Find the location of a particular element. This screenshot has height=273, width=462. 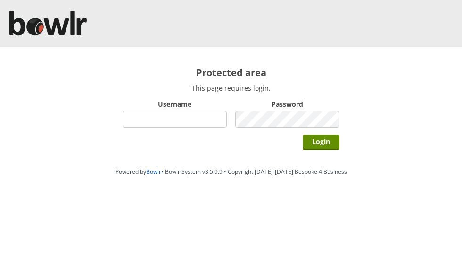

label: Password is located at coordinates (287, 104).